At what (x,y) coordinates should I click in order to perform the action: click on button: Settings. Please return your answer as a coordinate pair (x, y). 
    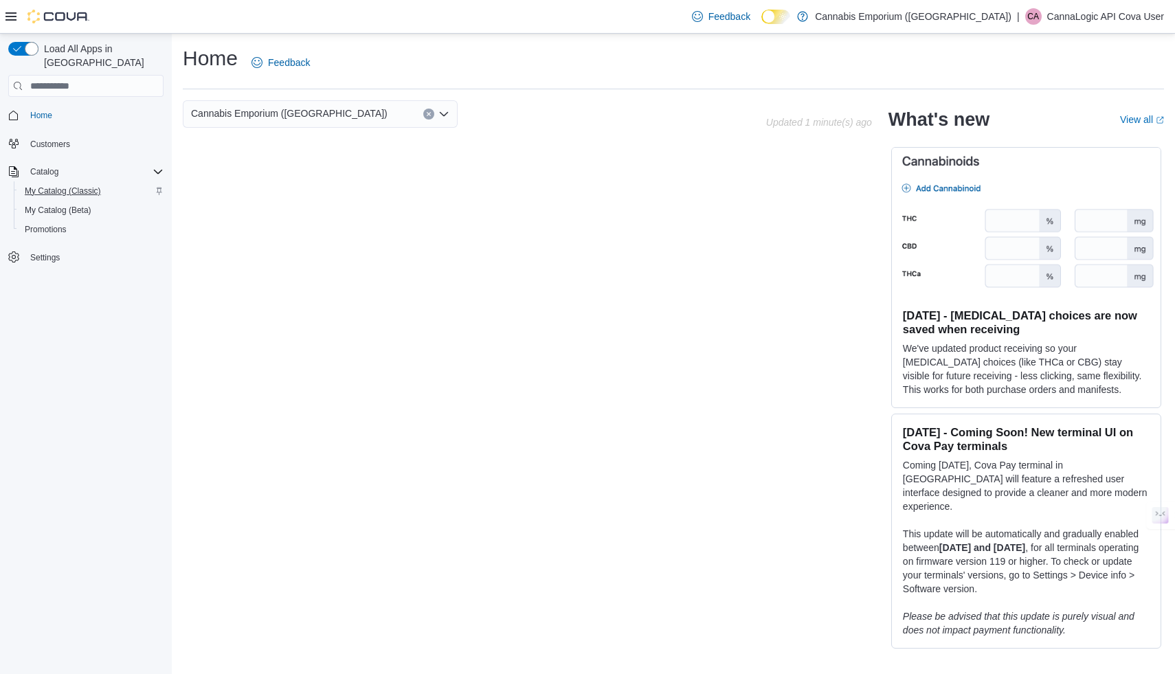
    Looking at the image, I should click on (86, 257).